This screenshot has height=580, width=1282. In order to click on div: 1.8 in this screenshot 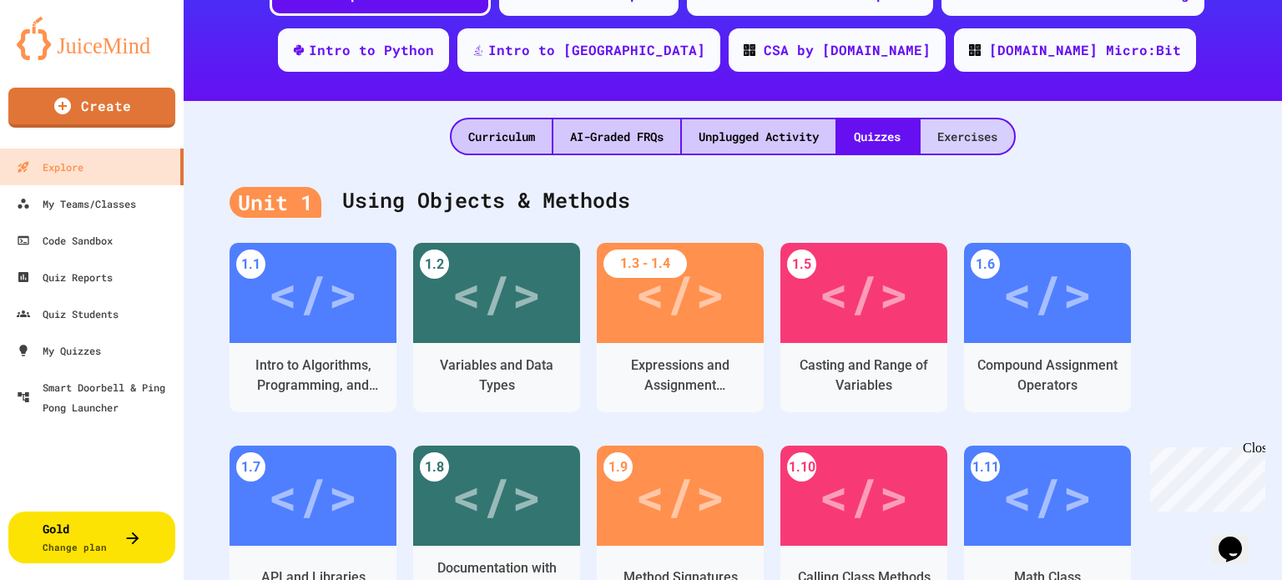, I will do `click(434, 467)`.